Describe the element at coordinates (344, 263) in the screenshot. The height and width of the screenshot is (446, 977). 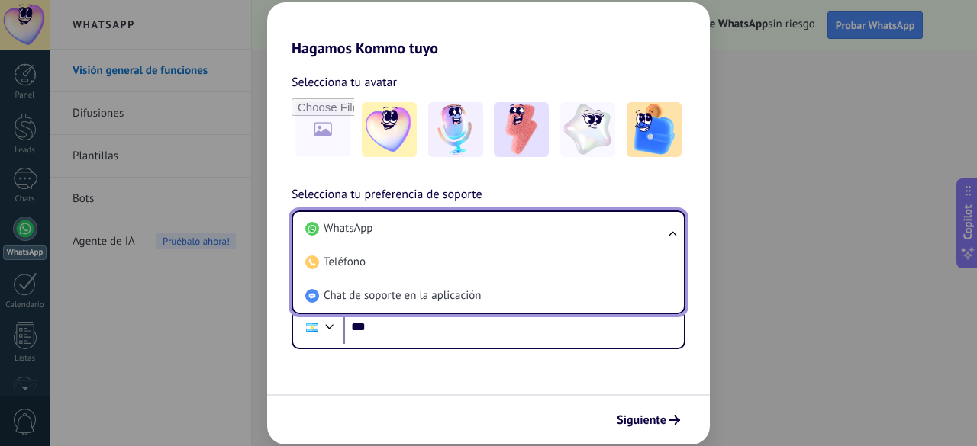
I see `span: Teléfono` at that location.